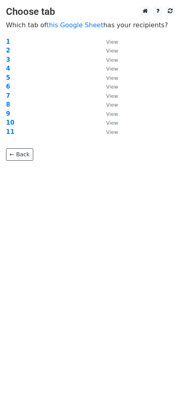 This screenshot has height=398, width=181. What do you see at coordinates (20, 154) in the screenshot?
I see `a: ← Back` at bounding box center [20, 154].